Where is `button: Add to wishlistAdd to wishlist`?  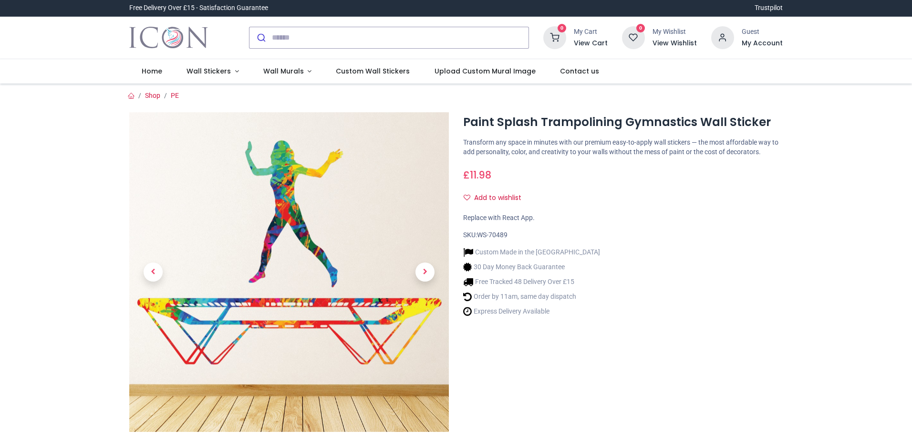
button: Add to wishlistAdd to wishlist is located at coordinates (496, 198).